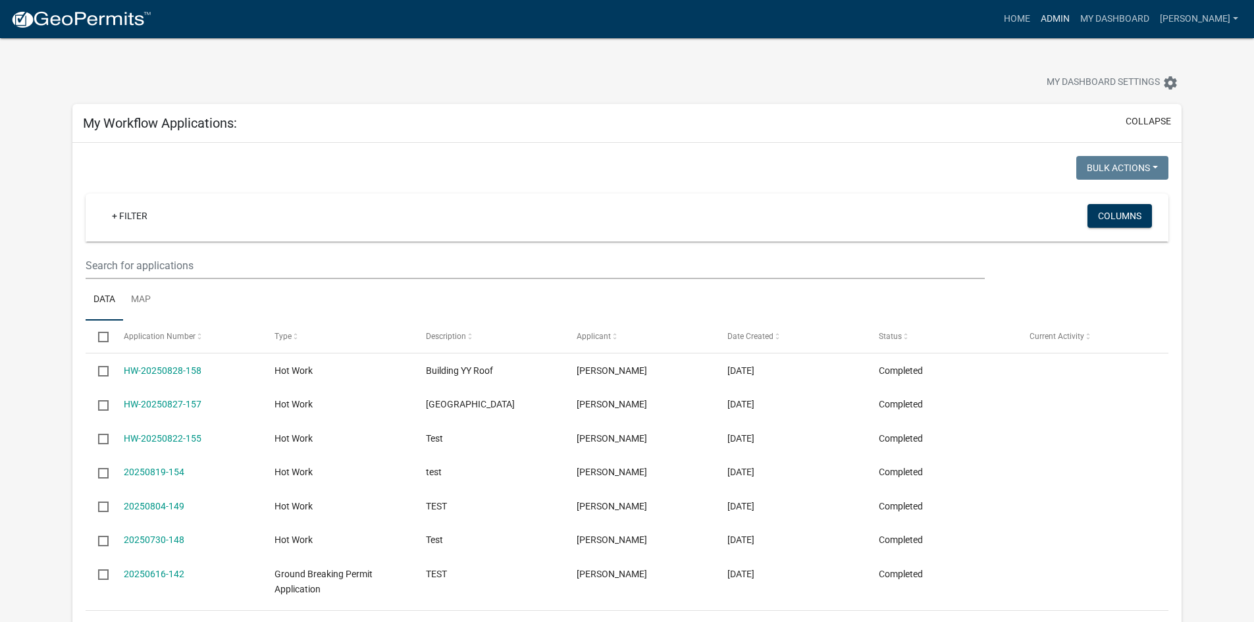 The width and height of the screenshot is (1254, 622). I want to click on span: 08/27/2025, so click(741, 404).